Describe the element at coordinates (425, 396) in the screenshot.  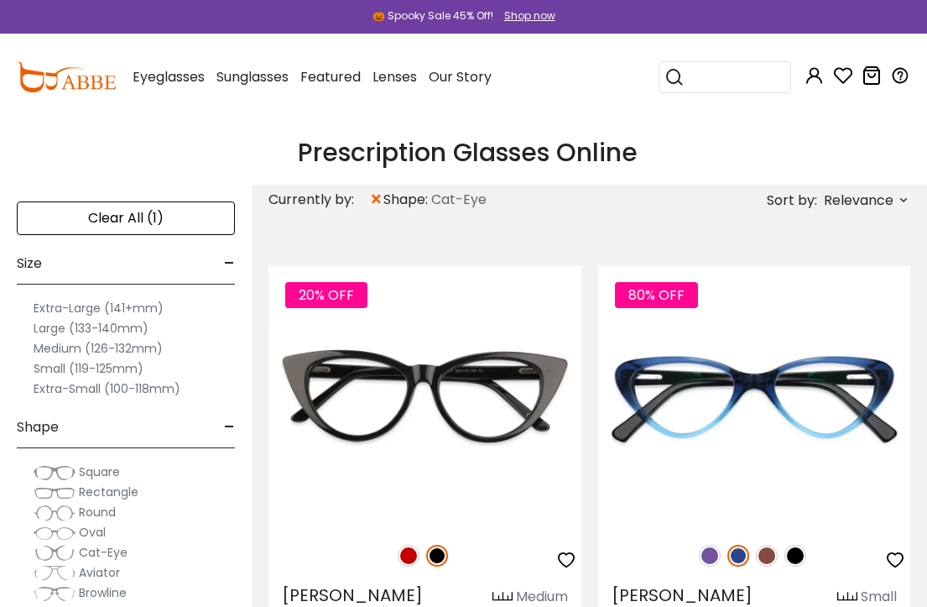
I see `img: Black Nora - Acetate ,Universal Bridge Fit` at that location.